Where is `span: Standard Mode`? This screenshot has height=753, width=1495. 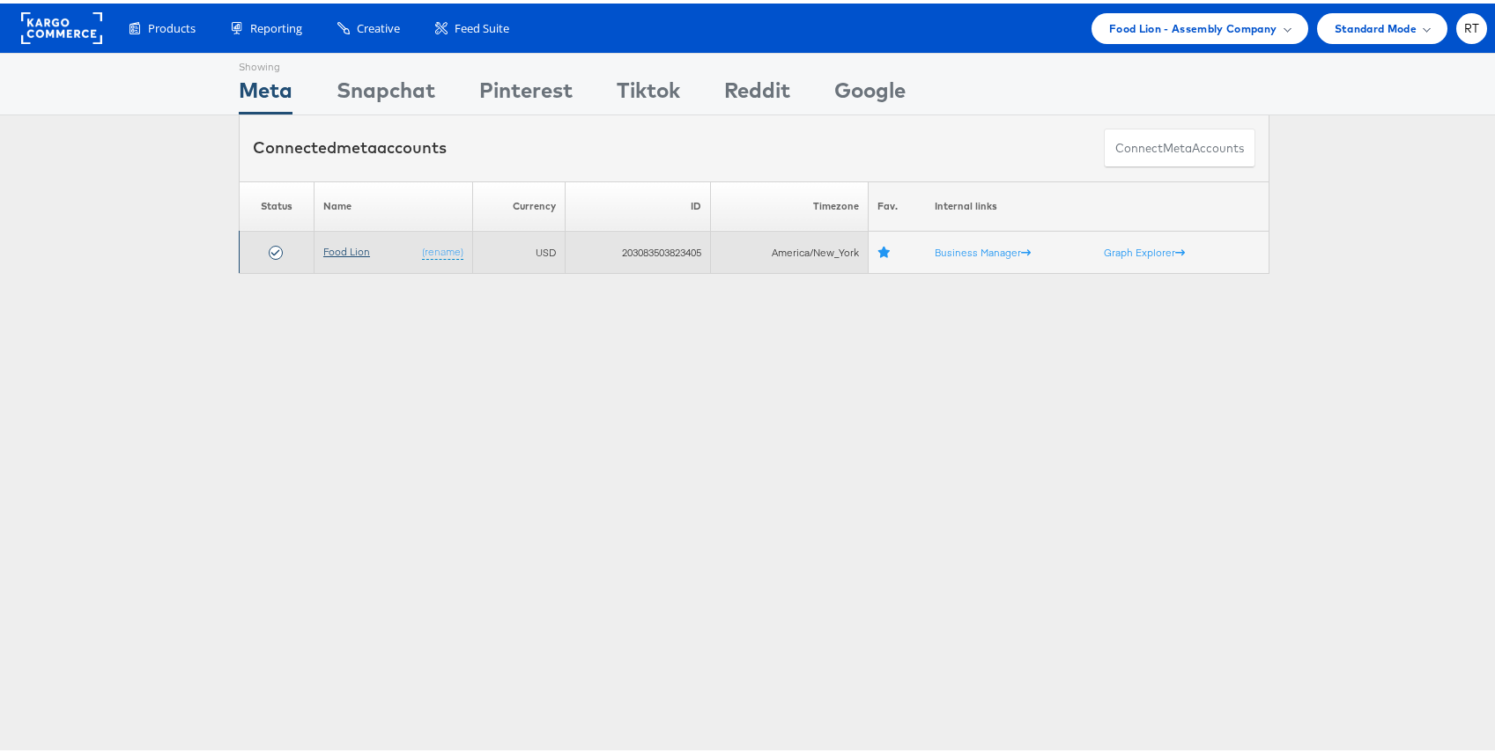
span: Standard Mode is located at coordinates (1375, 25).